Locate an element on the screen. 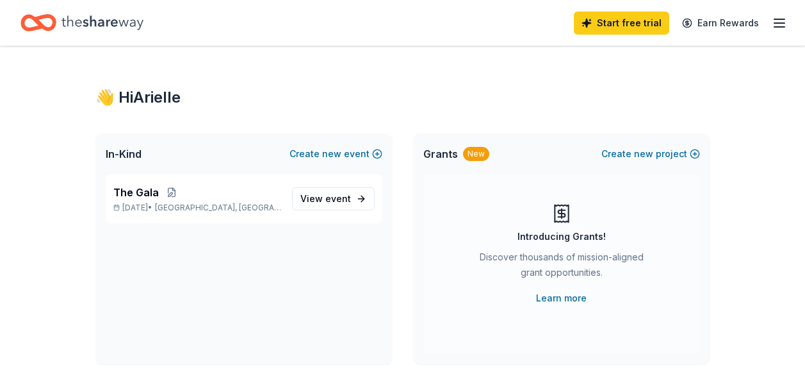  div: Discover thousands of mission-aligned grant opportunities. is located at coordinates (562, 267).